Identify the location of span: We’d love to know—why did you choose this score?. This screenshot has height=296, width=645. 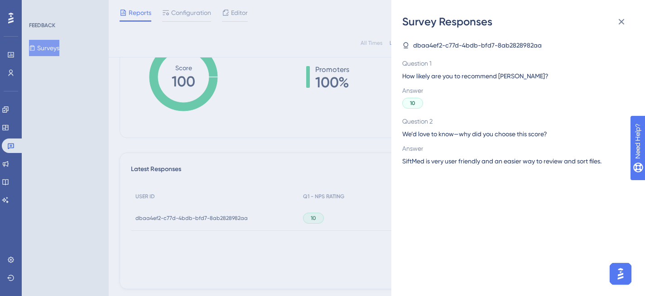
(515, 134).